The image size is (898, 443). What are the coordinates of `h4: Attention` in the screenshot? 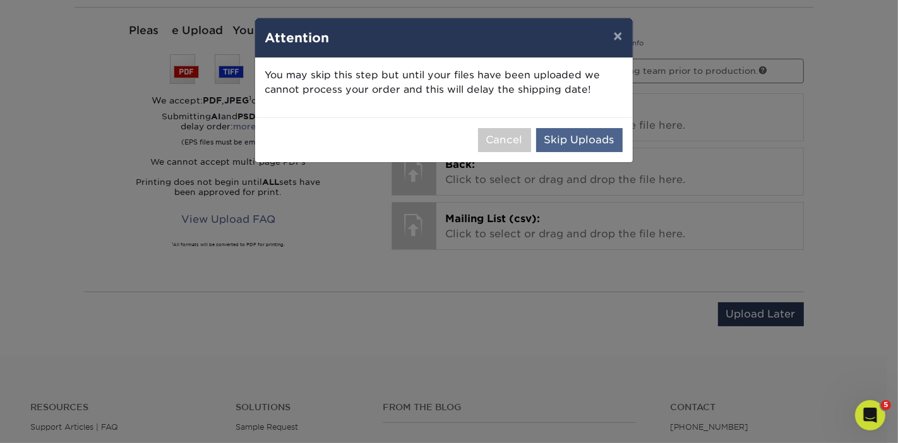 It's located at (444, 38).